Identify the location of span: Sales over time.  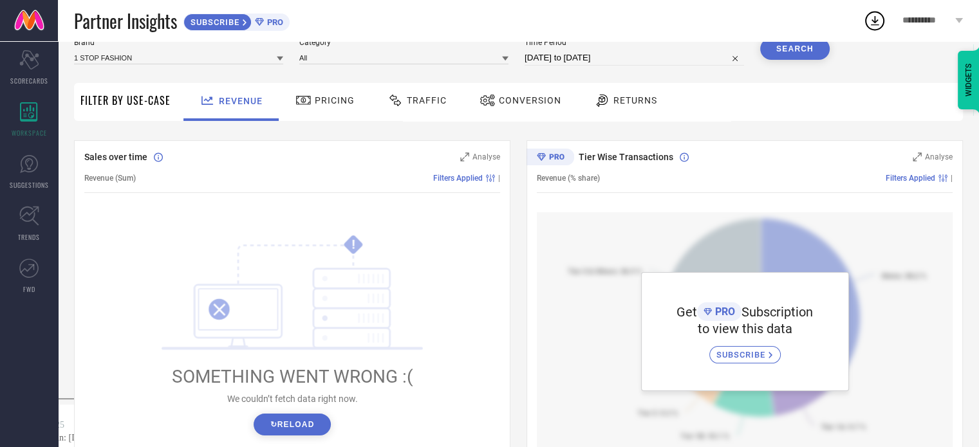
(116, 157).